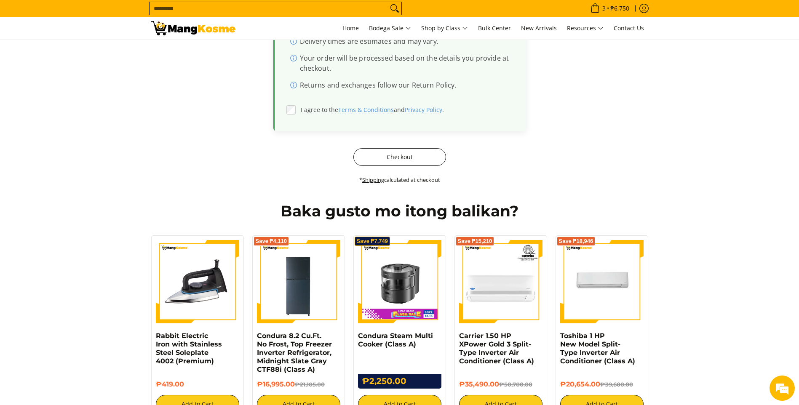 The image size is (799, 405). Describe the element at coordinates (400, 282) in the screenshot. I see `img: Condura Steam Multi Cooker (Class A)` at that location.